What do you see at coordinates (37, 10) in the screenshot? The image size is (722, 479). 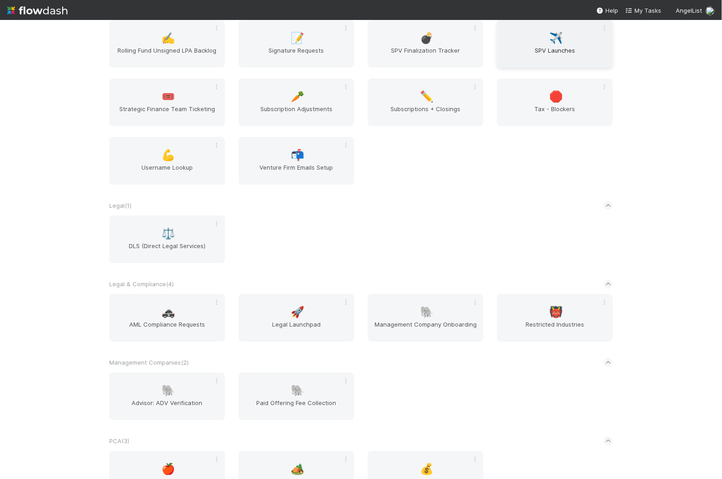 I see `img: logo-inverted-e16ddd16eac7371096b0.svg` at bounding box center [37, 10].